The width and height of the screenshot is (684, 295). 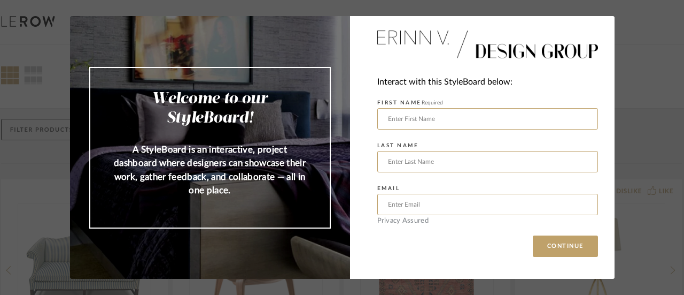 What do you see at coordinates (210, 109) in the screenshot?
I see `h2: Welcome to our StyleBoard!` at bounding box center [210, 109].